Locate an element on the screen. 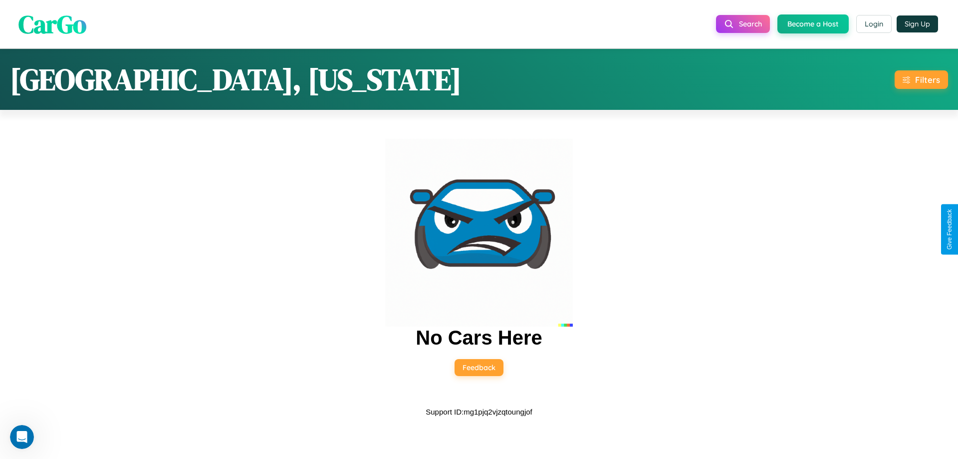 This screenshot has width=958, height=459. img: car is located at coordinates (479, 233).